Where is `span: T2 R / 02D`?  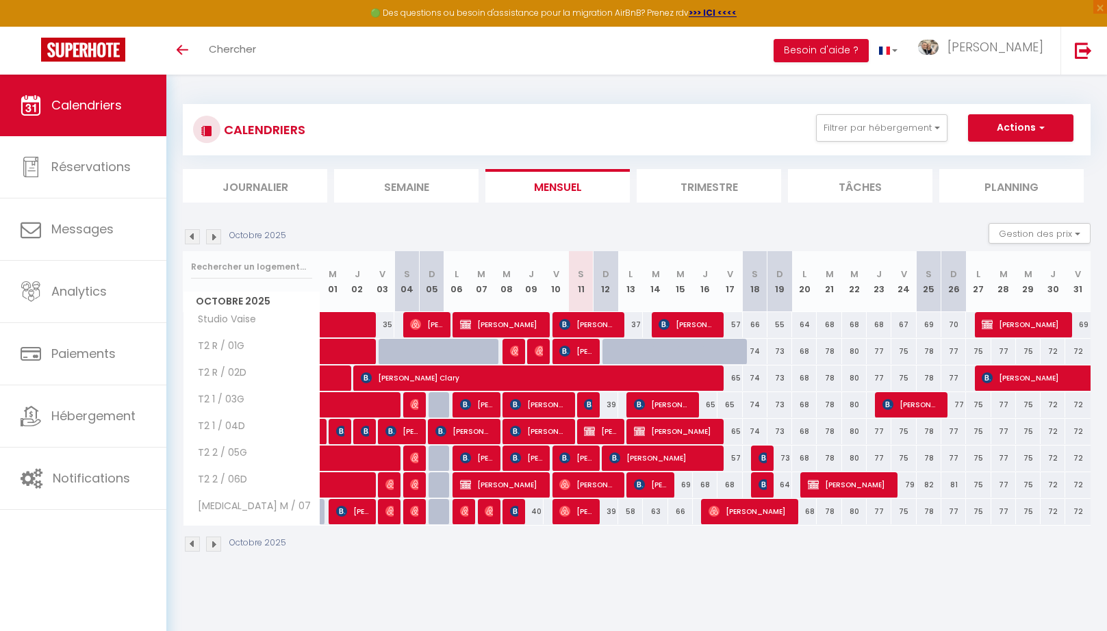
span: T2 R / 02D is located at coordinates (218, 373).